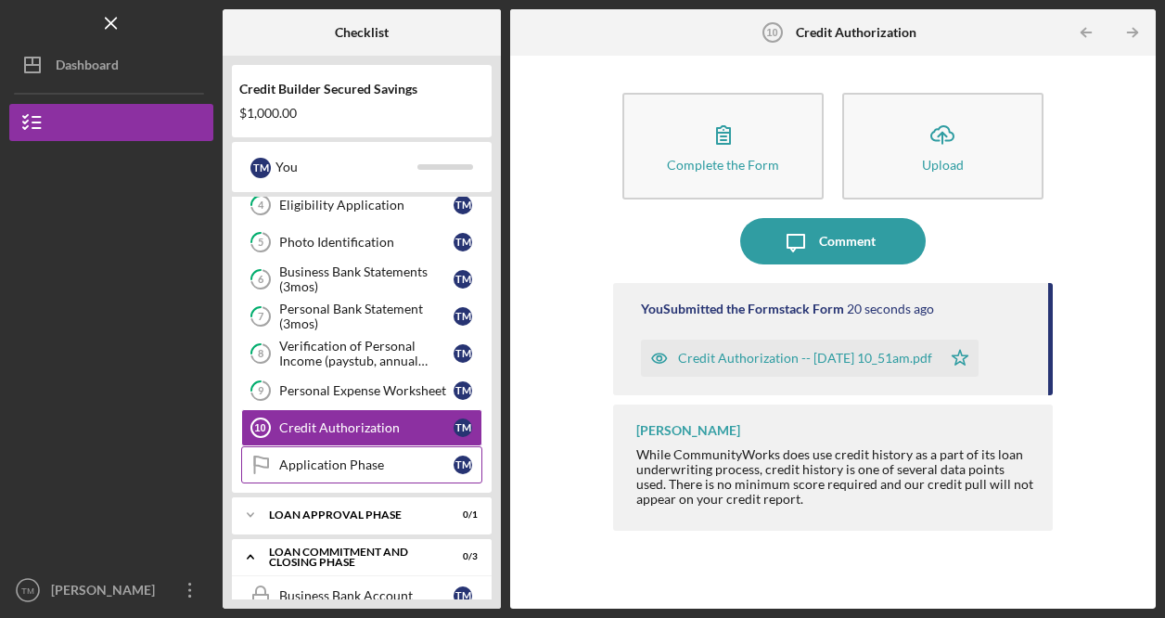 Image resolution: width=1165 pixels, height=618 pixels. What do you see at coordinates (362, 89) in the screenshot?
I see `div: Credit Builder Secured Savings` at bounding box center [362, 89].